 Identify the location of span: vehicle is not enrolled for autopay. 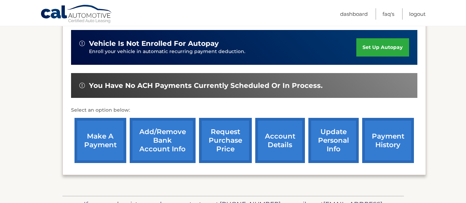
(154, 43).